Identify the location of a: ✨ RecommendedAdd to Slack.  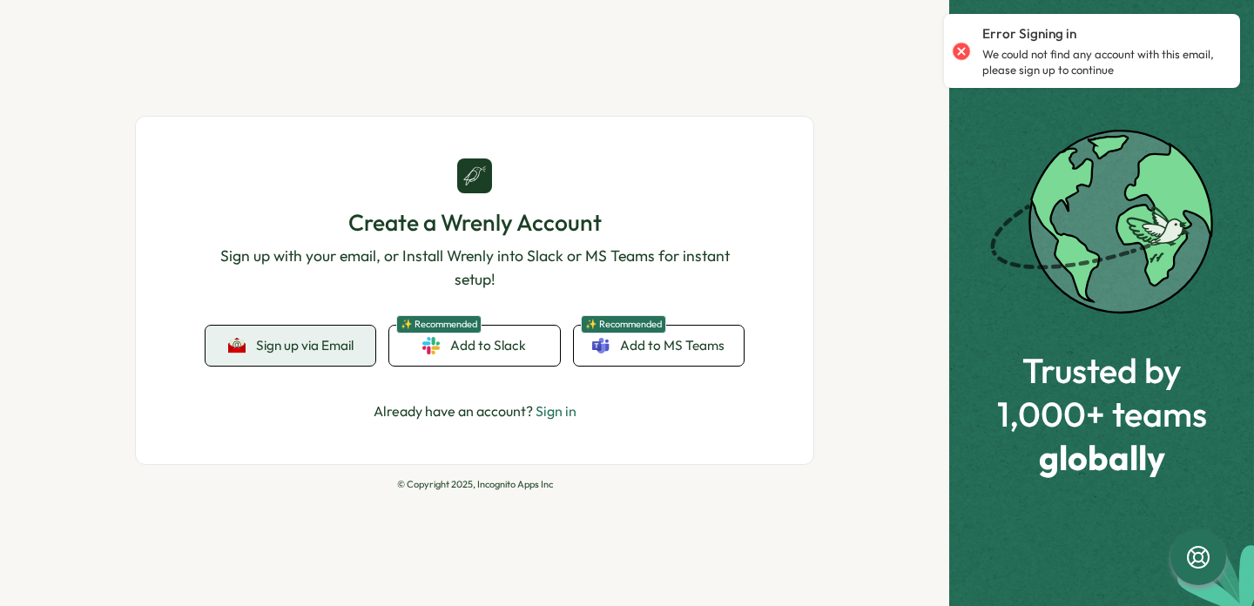
(474, 346).